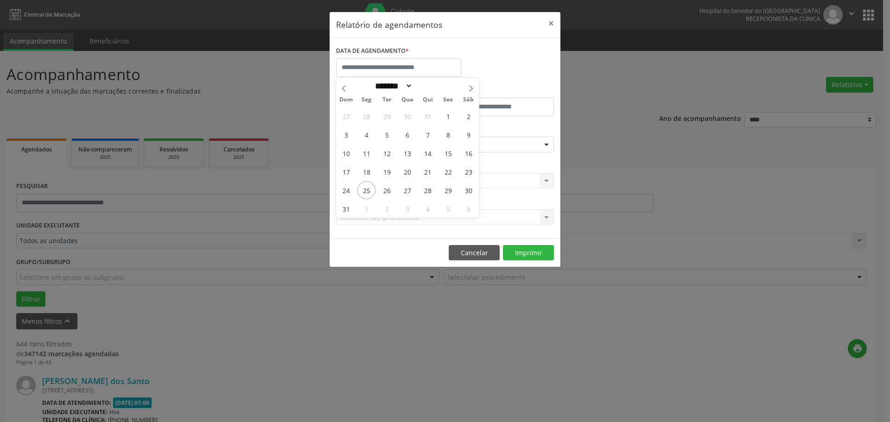 This screenshot has height=422, width=890. I want to click on span: Julho 31, 2025, so click(428, 116).